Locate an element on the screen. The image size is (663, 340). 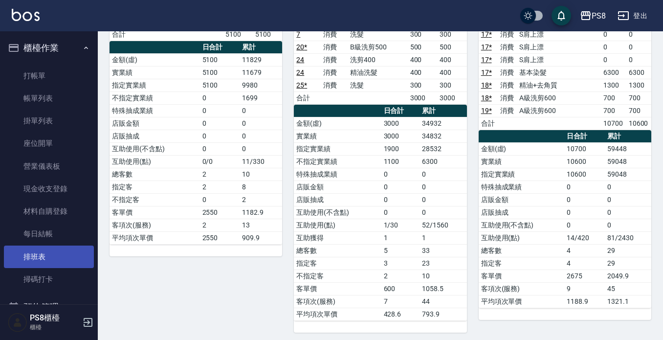
td: 29 is located at coordinates (628, 250).